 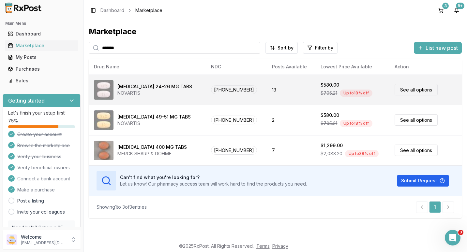 I want to click on div: Showing 1 to 3 of 3 entries, so click(x=122, y=207).